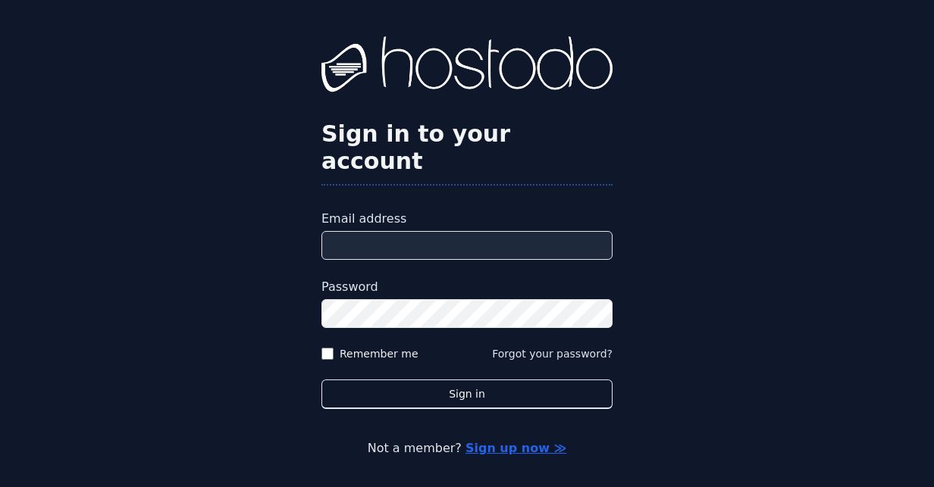 This screenshot has height=487, width=934. I want to click on label: Password, so click(467, 287).